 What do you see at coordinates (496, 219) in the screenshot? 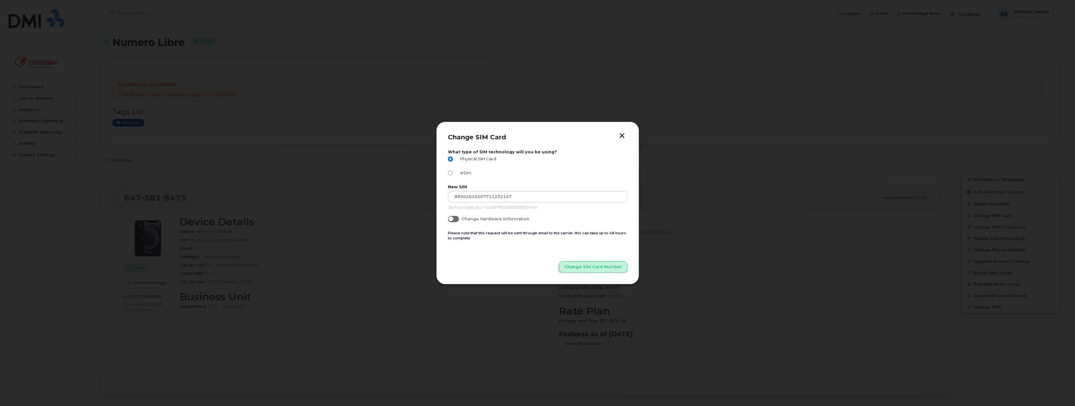
I see `span: Change Hardware Information` at bounding box center [496, 219].